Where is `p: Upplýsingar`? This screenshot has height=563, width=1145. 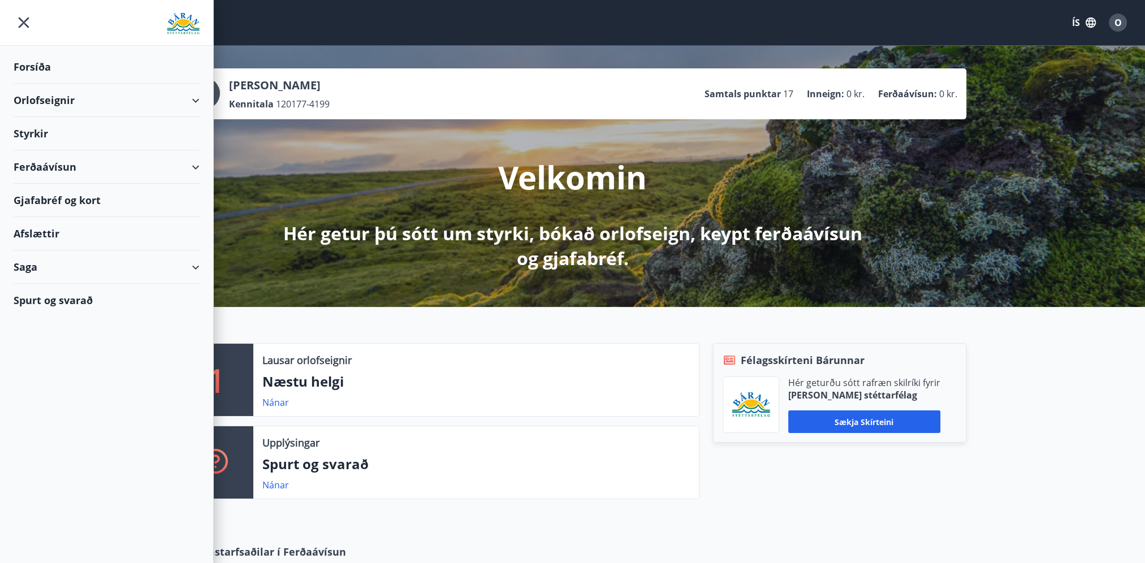 p: Upplýsingar is located at coordinates (291, 443).